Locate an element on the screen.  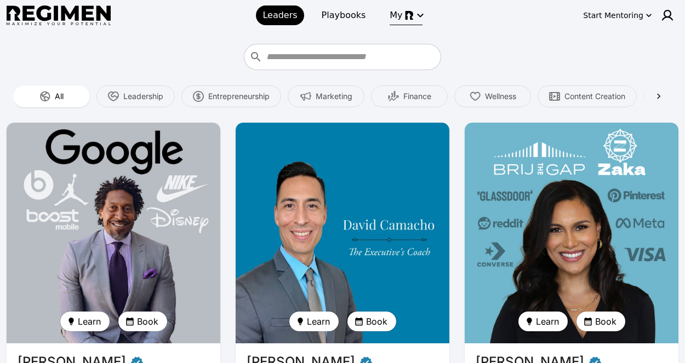
span: My is located at coordinates (396, 15).